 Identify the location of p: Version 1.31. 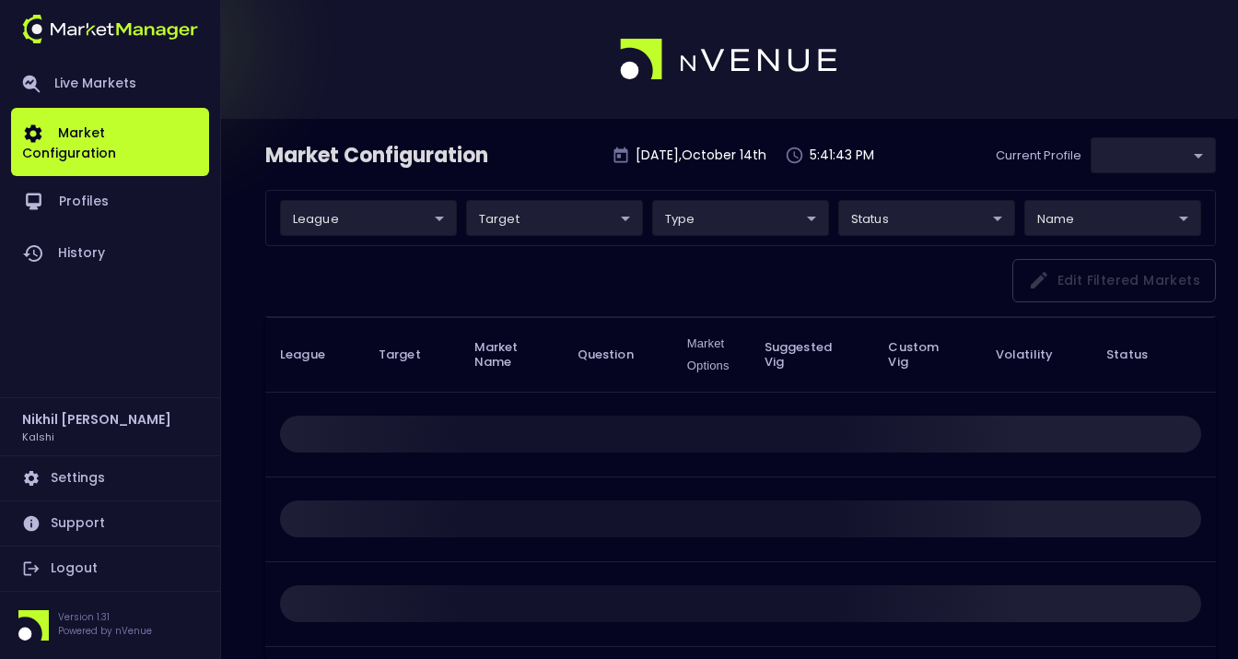
(105, 616).